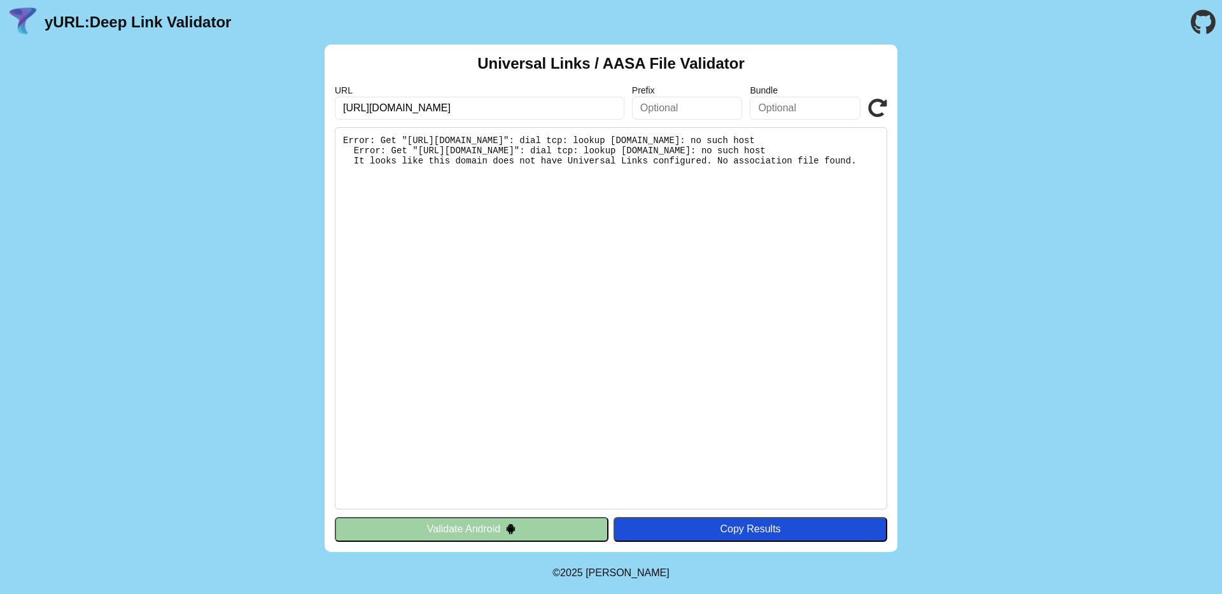 The image size is (1222, 594). What do you see at coordinates (23, 22) in the screenshot?
I see `img: yURL Logo` at bounding box center [23, 22].